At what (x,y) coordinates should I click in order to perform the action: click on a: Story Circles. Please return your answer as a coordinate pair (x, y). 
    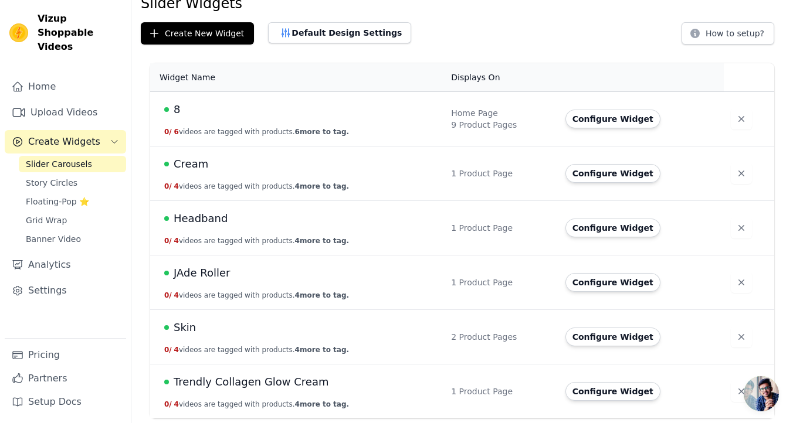
    Looking at the image, I should click on (72, 183).